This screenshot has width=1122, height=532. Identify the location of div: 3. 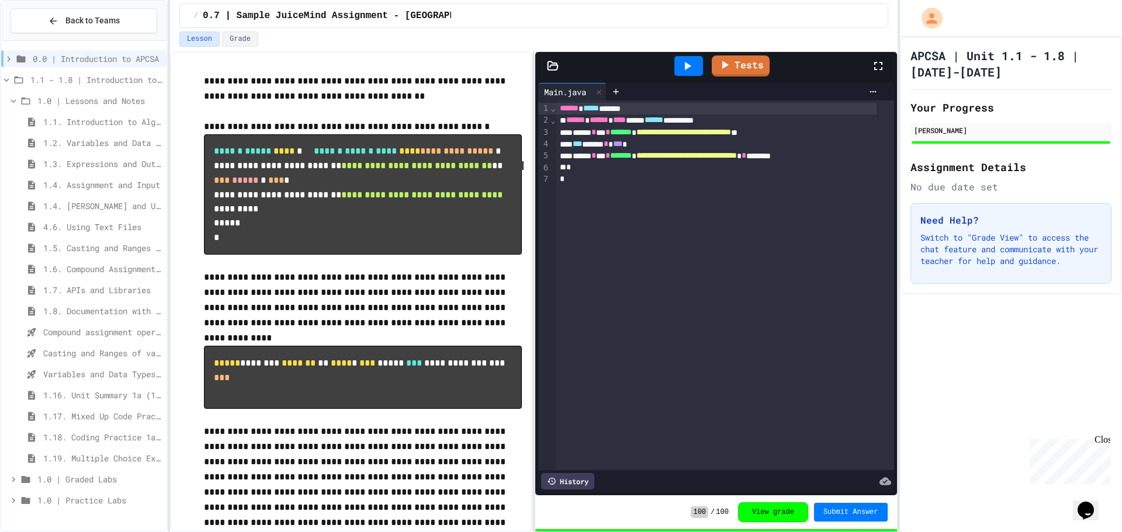
(544, 133).